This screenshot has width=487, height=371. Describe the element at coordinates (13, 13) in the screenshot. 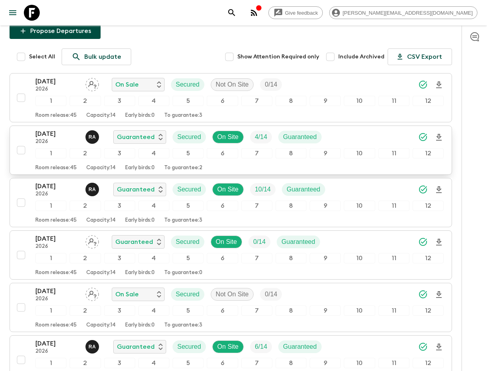

I see `button: menu` at that location.